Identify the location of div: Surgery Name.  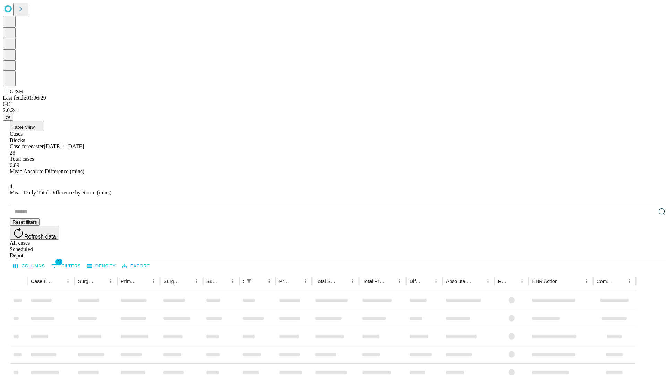
(172, 281).